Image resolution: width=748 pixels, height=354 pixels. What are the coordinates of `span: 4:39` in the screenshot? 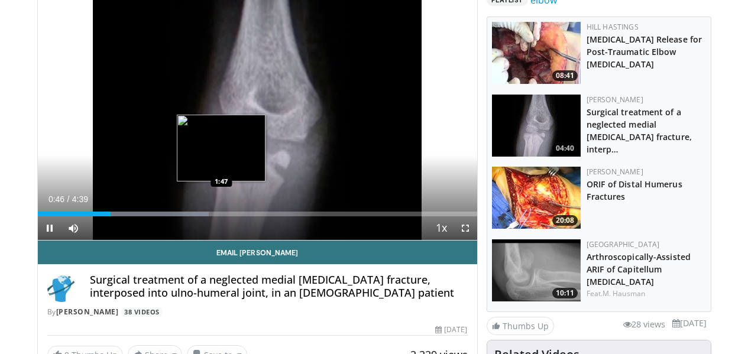 It's located at (80, 199).